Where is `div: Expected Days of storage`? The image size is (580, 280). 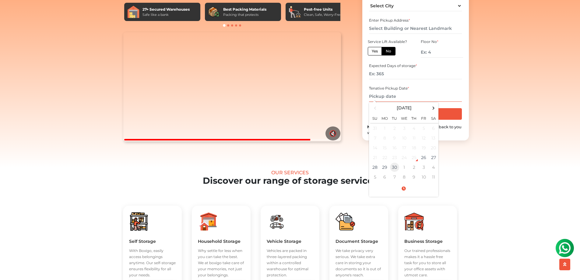 div: Expected Days of storage is located at coordinates (415, 66).